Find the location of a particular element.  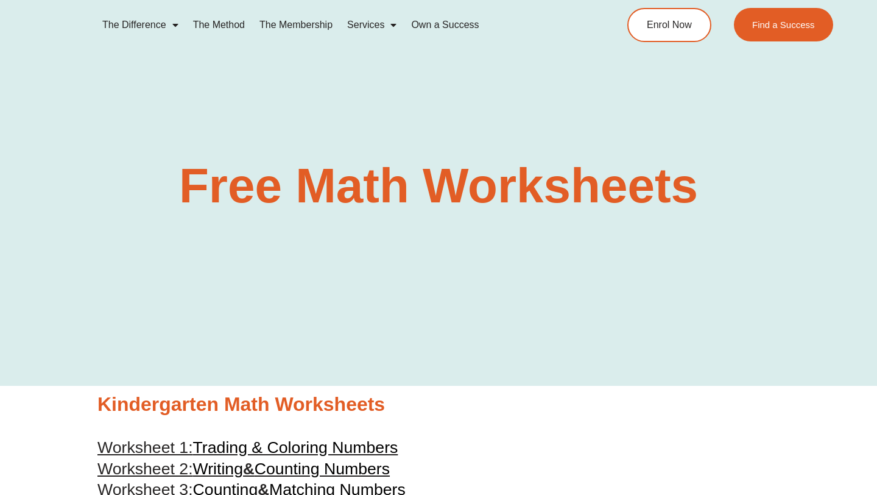

span: Writing is located at coordinates (218, 468).